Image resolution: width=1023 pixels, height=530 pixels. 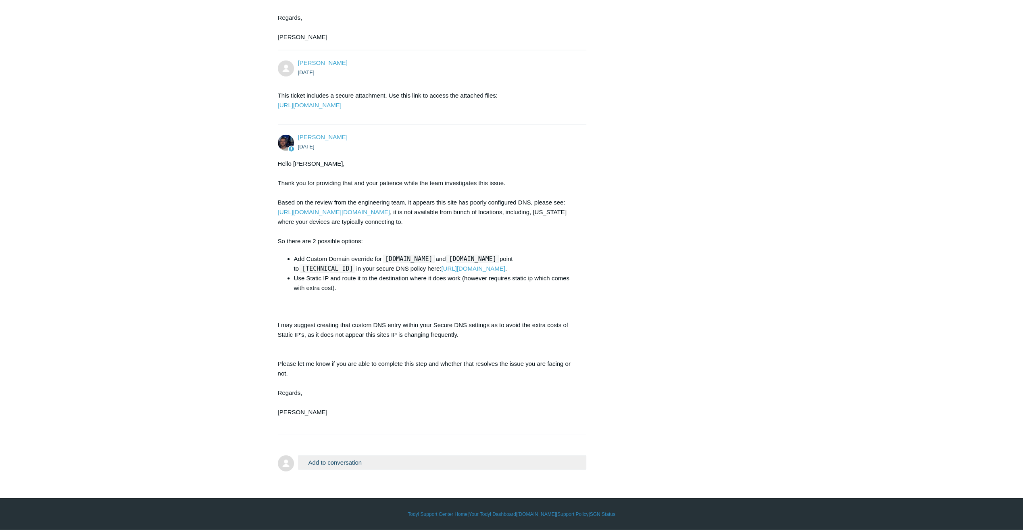 I want to click on button: Add to conversation, so click(x=442, y=462).